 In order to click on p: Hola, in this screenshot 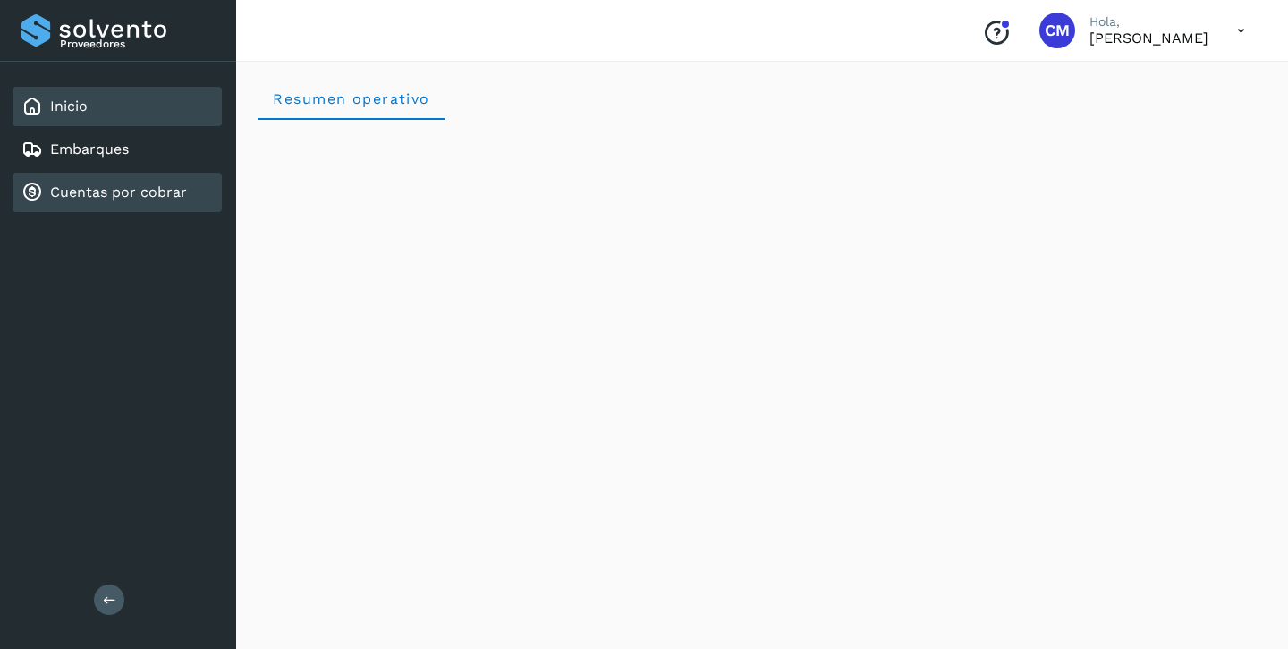, I will do `click(1149, 21)`.